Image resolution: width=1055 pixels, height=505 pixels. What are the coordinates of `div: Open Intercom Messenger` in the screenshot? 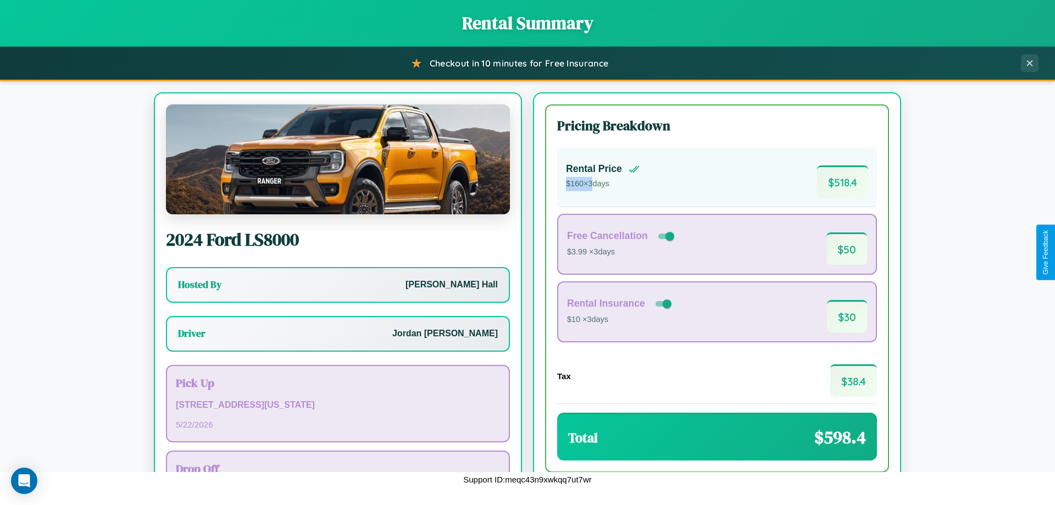 It's located at (24, 481).